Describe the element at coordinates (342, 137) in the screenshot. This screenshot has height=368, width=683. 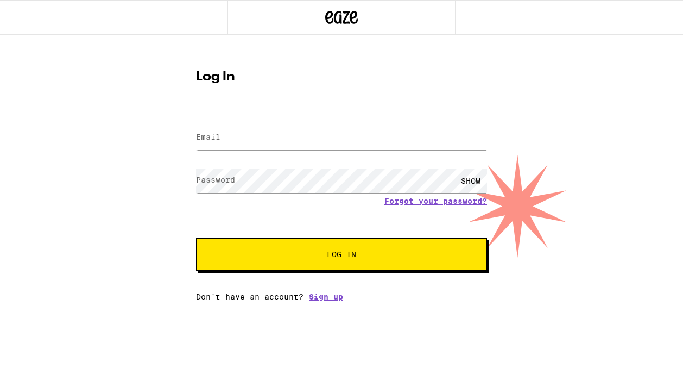
I see `input: Email` at that location.